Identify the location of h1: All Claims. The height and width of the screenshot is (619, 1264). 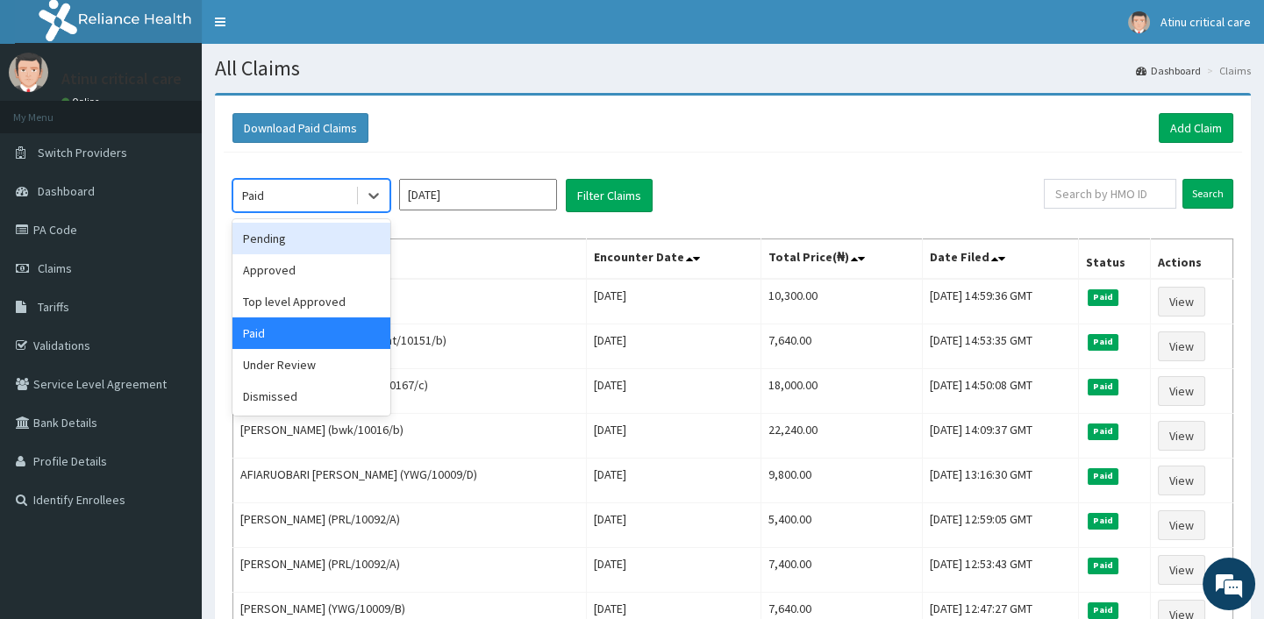
(732, 68).